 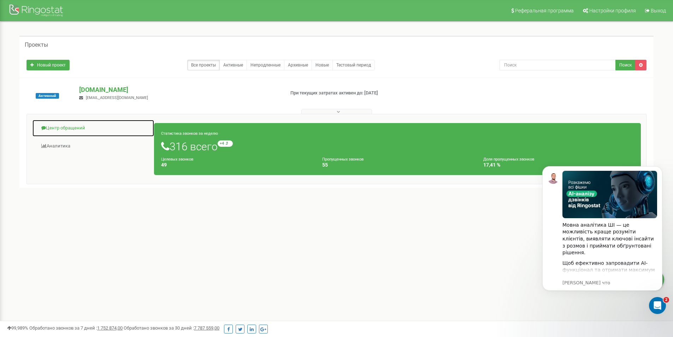 What do you see at coordinates (171, 327) in the screenshot?
I see `span: Обработано звонков за 30 дней :` at bounding box center [171, 327].